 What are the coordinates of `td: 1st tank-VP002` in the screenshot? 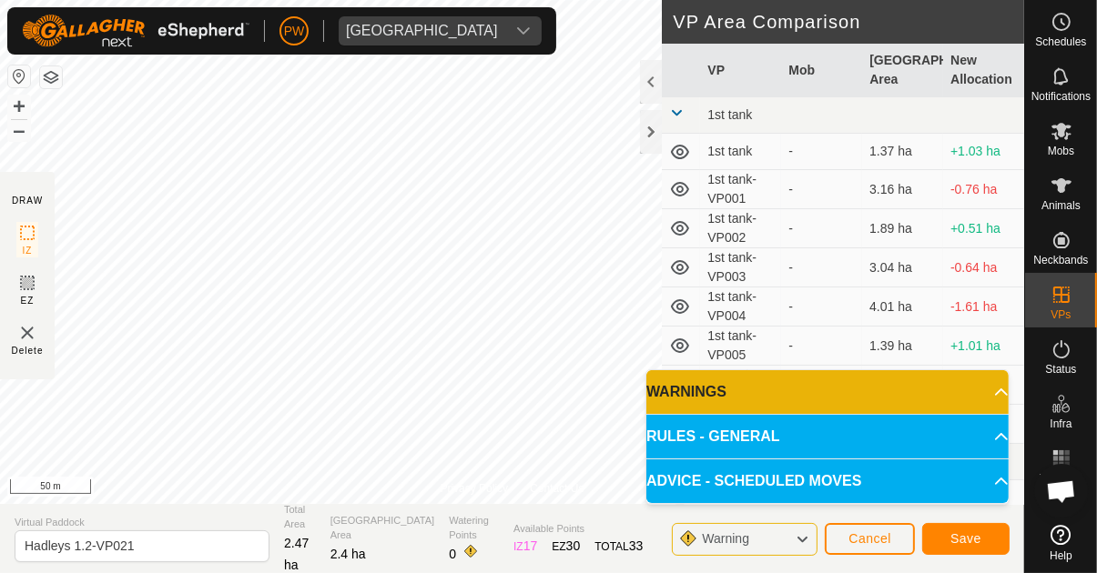 It's located at (740, 228).